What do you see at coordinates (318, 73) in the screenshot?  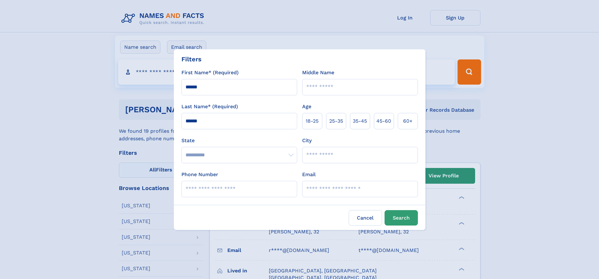 I see `label: Middle Name` at bounding box center [318, 73].